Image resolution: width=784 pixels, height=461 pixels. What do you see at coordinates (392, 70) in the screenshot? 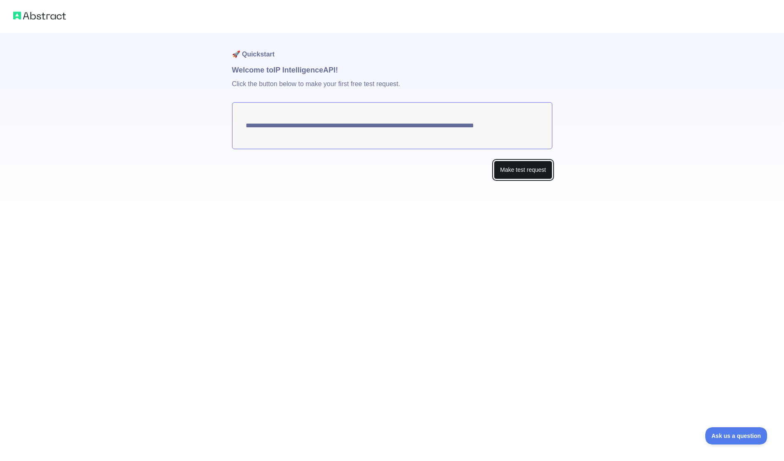
I see `h1: Welcome to IP Intelligence API!` at bounding box center [392, 70].